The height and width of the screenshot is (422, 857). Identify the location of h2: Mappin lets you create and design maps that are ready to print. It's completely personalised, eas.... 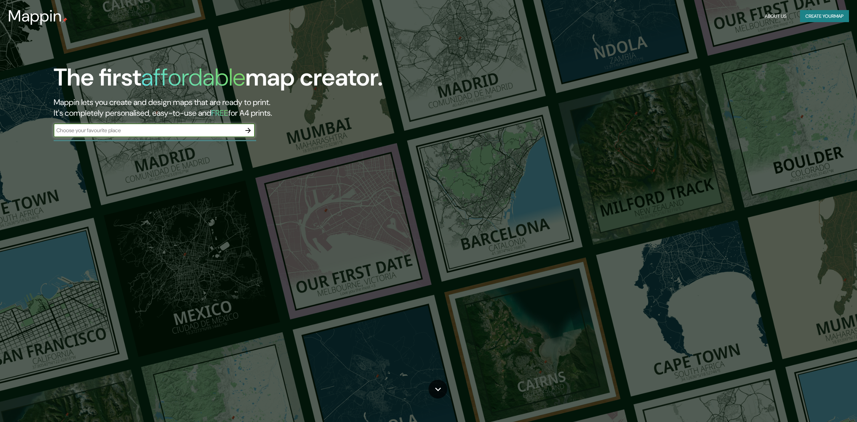
(268, 108).